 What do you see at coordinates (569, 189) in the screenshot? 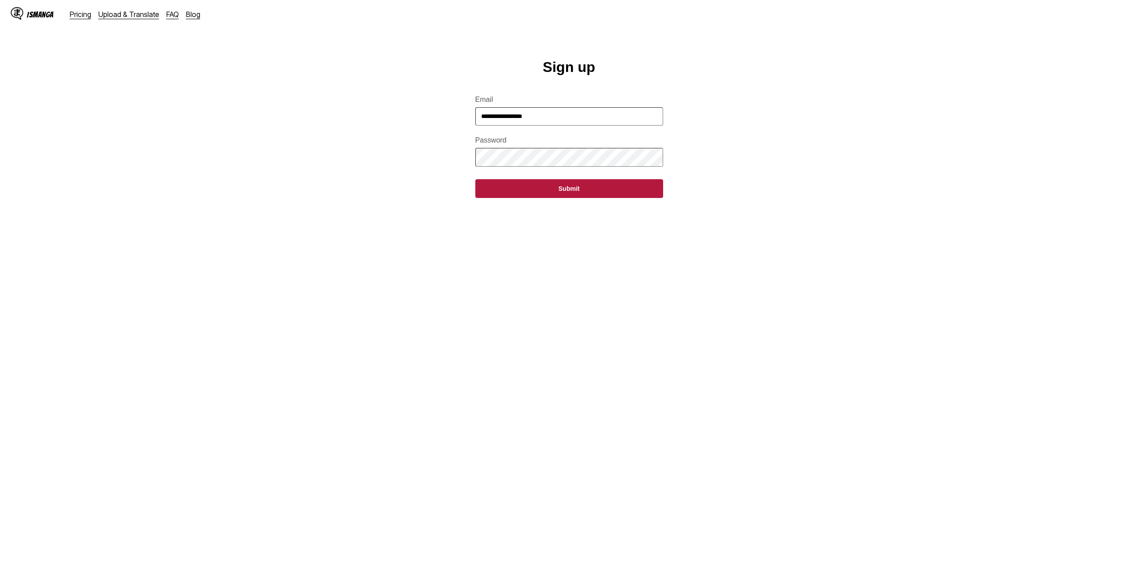
I see `button: Submit` at bounding box center [569, 189].